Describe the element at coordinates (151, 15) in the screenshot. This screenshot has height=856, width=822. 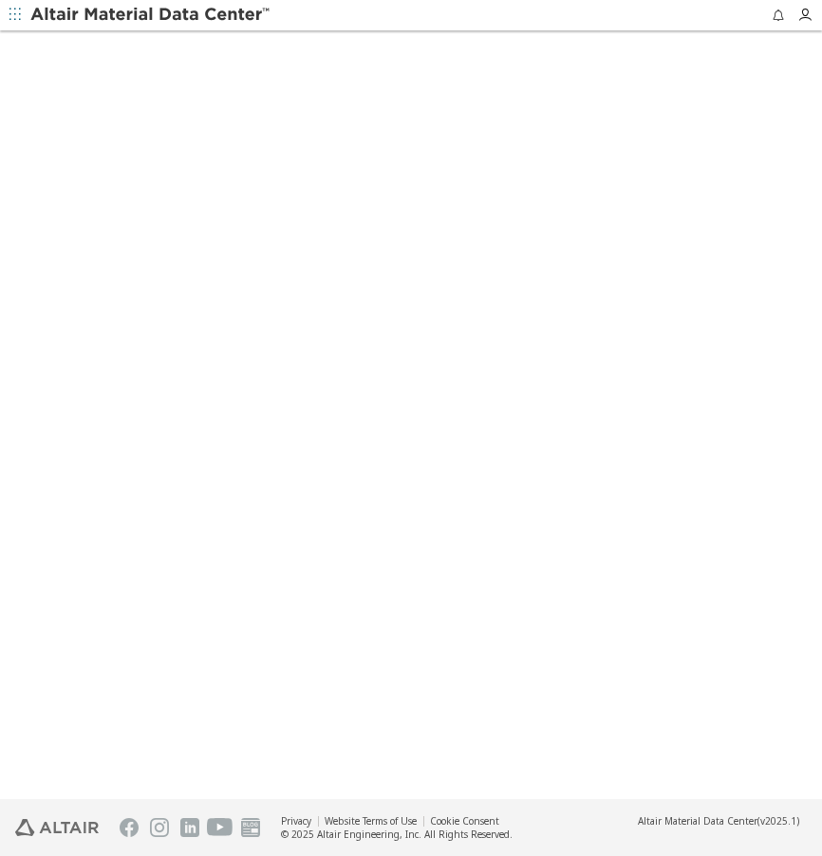
I see `img: Altair Material Data Center` at that location.